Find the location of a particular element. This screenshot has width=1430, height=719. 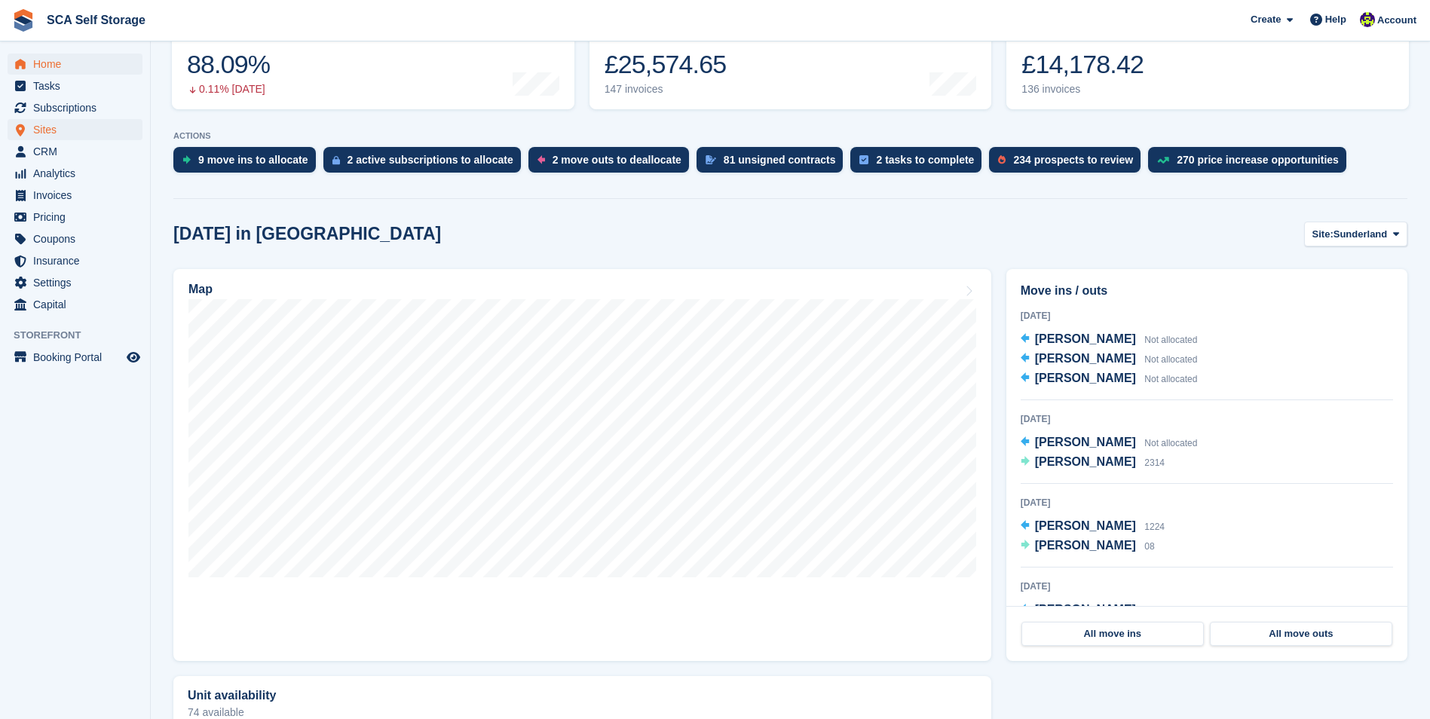

span: Sunderland is located at coordinates (1361, 235).